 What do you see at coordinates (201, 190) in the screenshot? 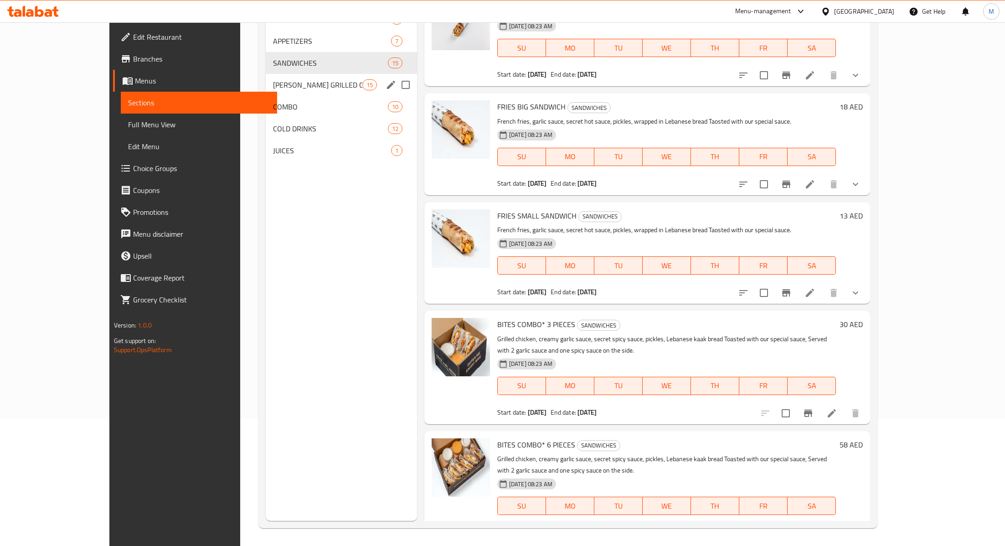
I see `span: Coupons` at bounding box center [201, 190].